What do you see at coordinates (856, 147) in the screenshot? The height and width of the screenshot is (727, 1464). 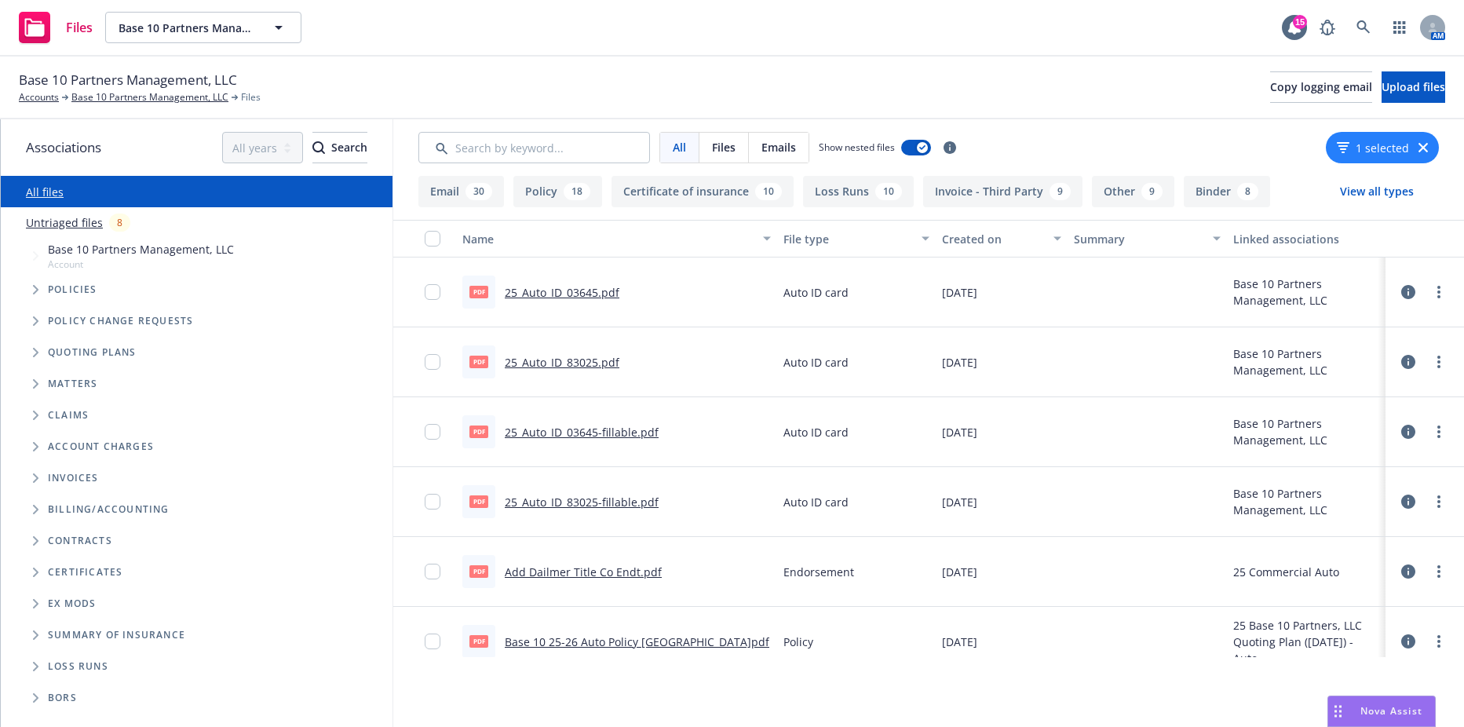 I see `span: Show nested files` at bounding box center [856, 147].